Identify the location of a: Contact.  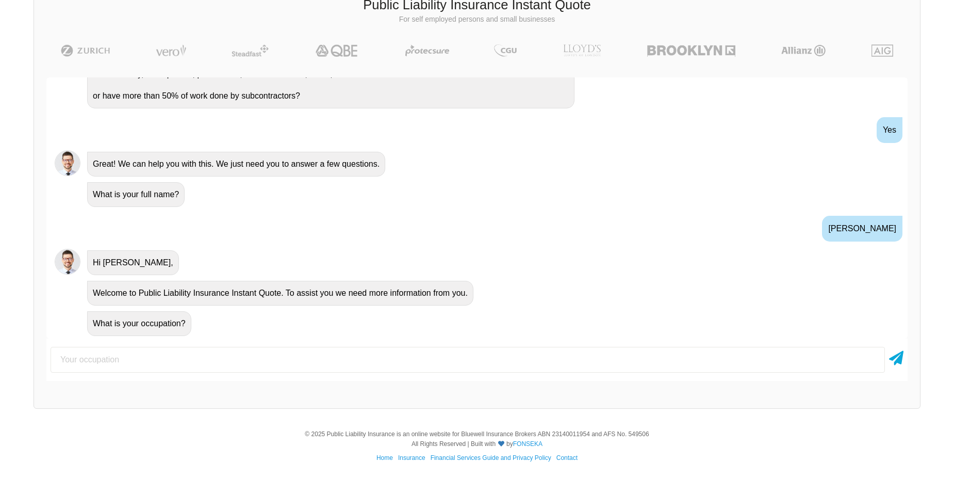
(567, 457).